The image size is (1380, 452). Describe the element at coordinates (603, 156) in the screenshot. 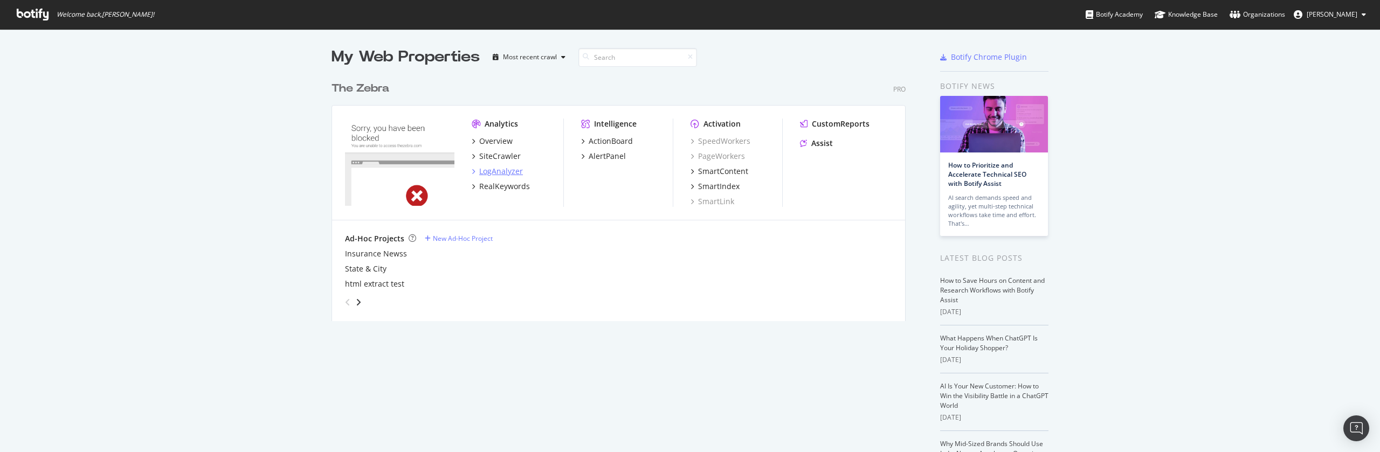

I see `a: AlertPanel` at that location.